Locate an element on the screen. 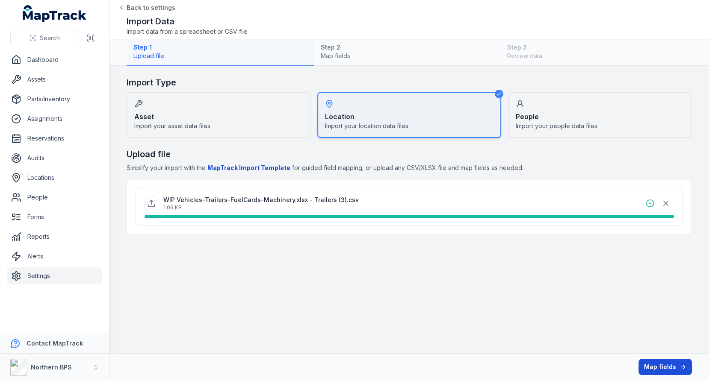 This screenshot has height=381, width=709. strong: Step 2 is located at coordinates (407, 47).